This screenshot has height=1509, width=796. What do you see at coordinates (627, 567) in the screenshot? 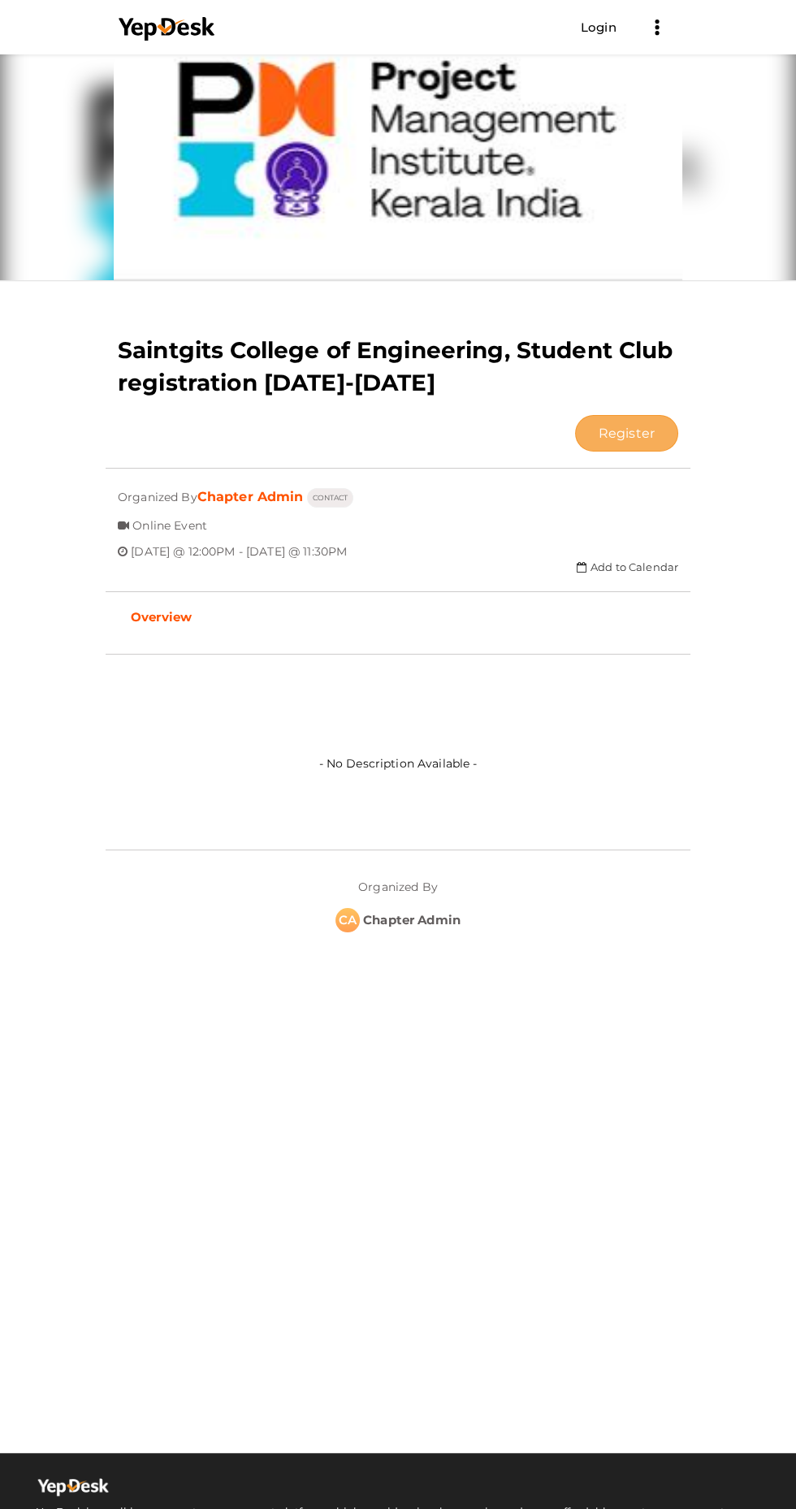
I see `a: Add to Calendar` at bounding box center [627, 567].